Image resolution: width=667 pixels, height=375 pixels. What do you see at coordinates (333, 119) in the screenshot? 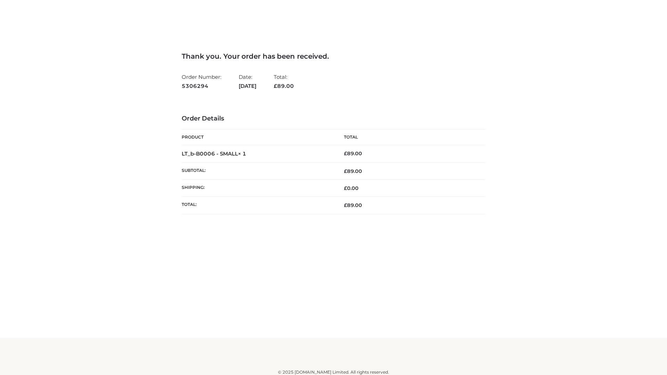
I see `h3: Order Details` at bounding box center [333, 119].